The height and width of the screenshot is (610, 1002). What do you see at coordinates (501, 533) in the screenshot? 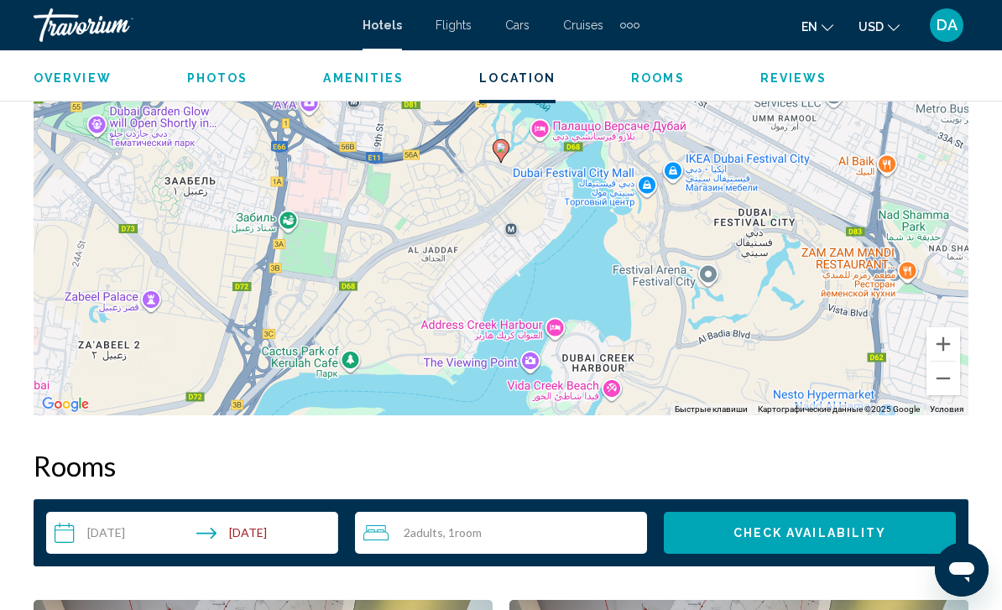
I see `button: Travelers: 2 adults, 0 children` at bounding box center [501, 533].